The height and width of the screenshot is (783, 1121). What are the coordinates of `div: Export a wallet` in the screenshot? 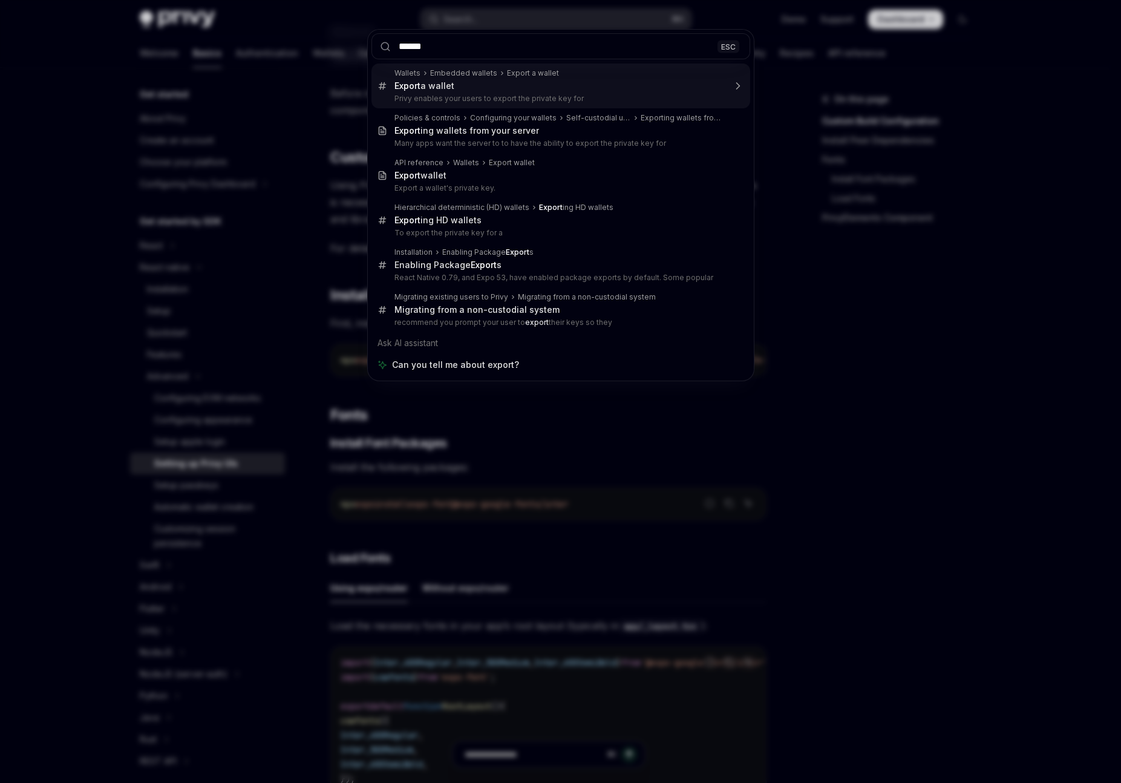 It's located at (533, 73).